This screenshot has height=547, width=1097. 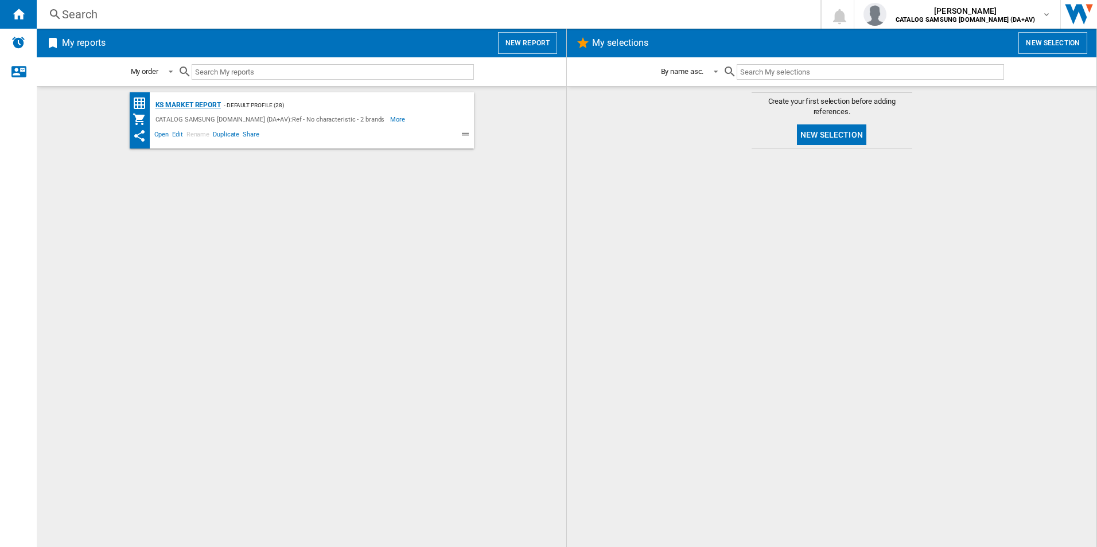 What do you see at coordinates (682, 71) in the screenshot?
I see `div: By name asc.` at bounding box center [682, 71].